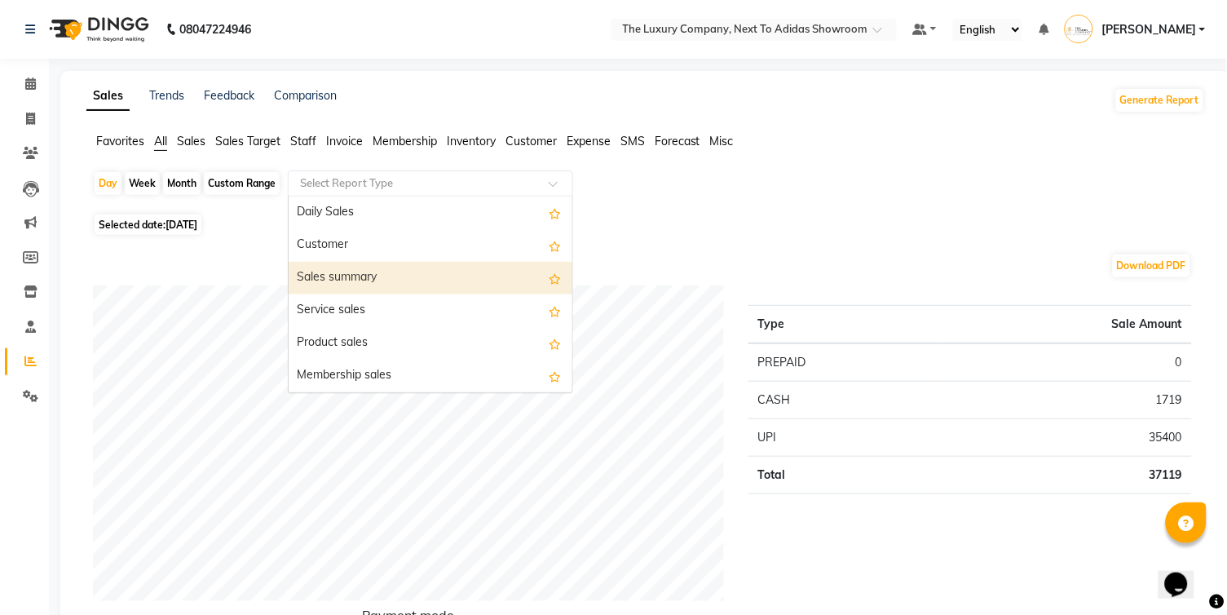  Describe the element at coordinates (844, 400) in the screenshot. I see `td: CASH` at that location.